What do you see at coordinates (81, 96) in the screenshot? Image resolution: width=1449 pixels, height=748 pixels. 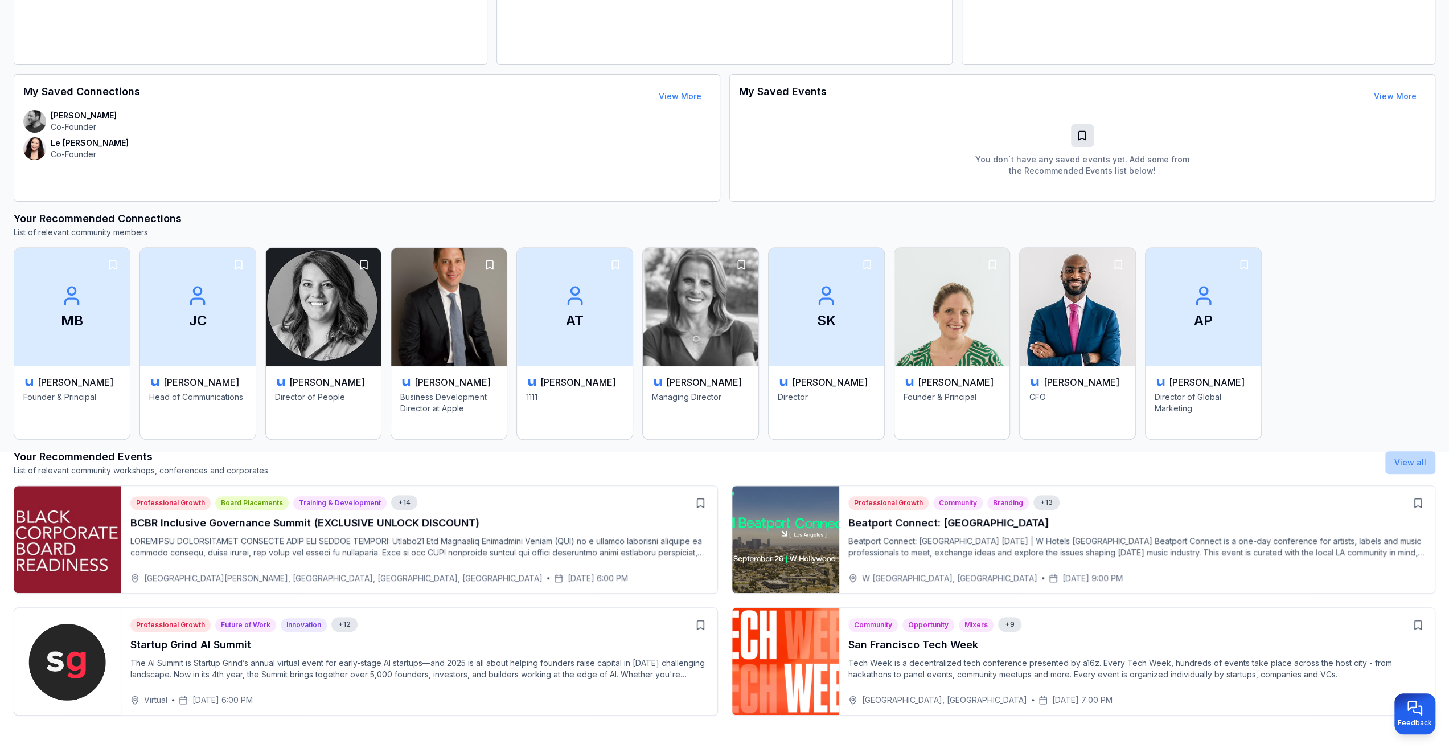 I see `h3: My Saved Connections` at bounding box center [81, 96].